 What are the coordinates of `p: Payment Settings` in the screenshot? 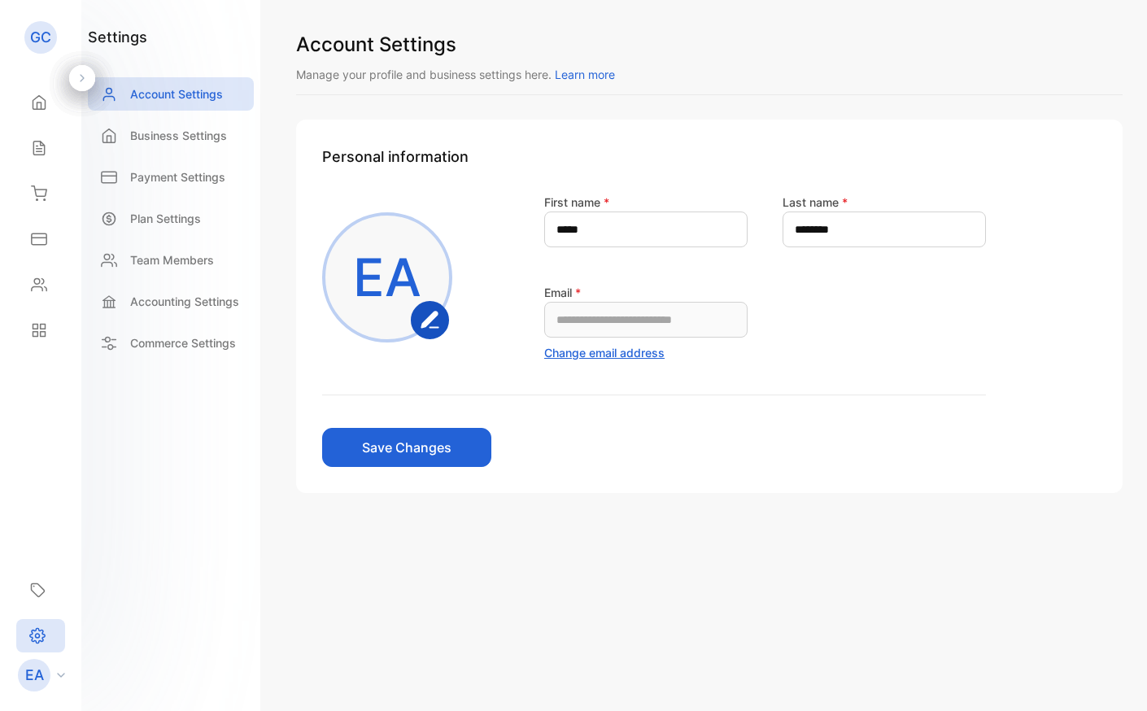 It's located at (177, 176).